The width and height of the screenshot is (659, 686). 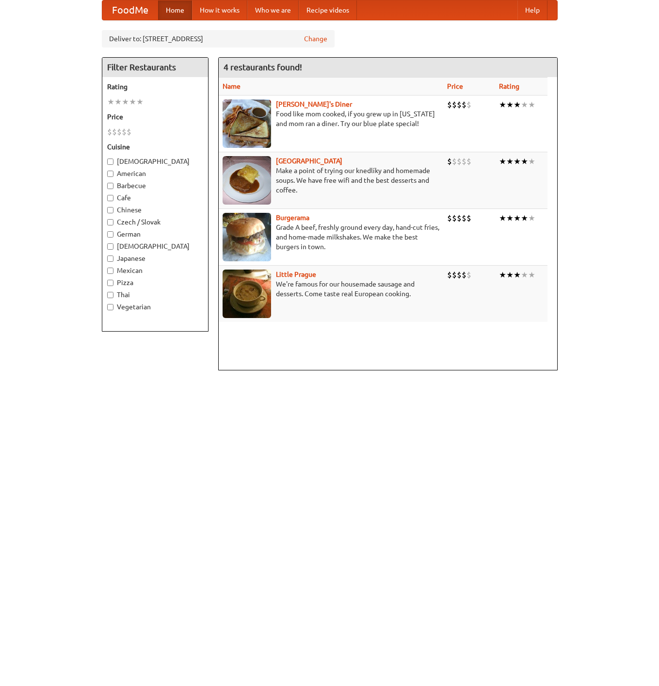 What do you see at coordinates (155, 210) in the screenshot?
I see `label: Chinese` at bounding box center [155, 210].